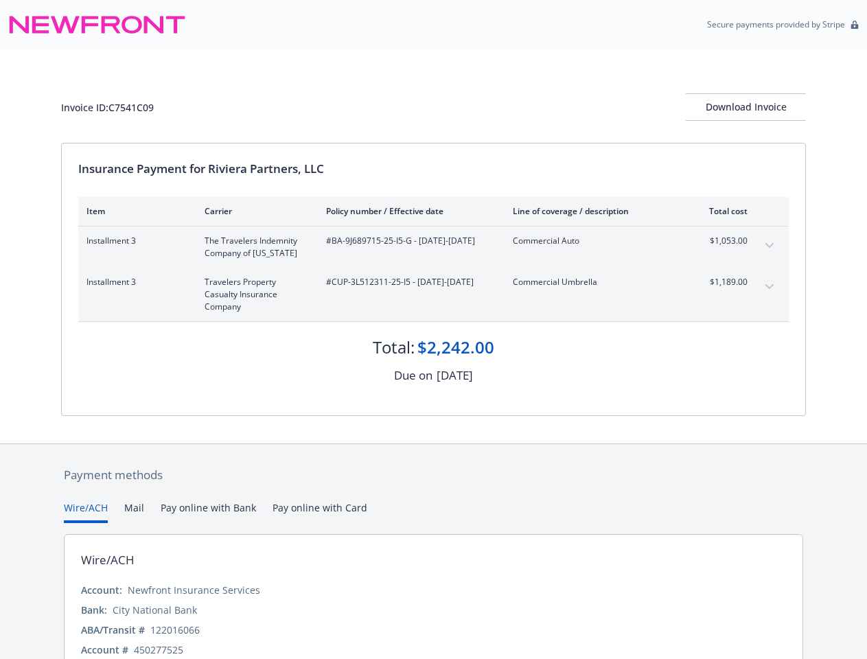 Image resolution: width=867 pixels, height=659 pixels. I want to click on div: Due on, so click(413, 376).